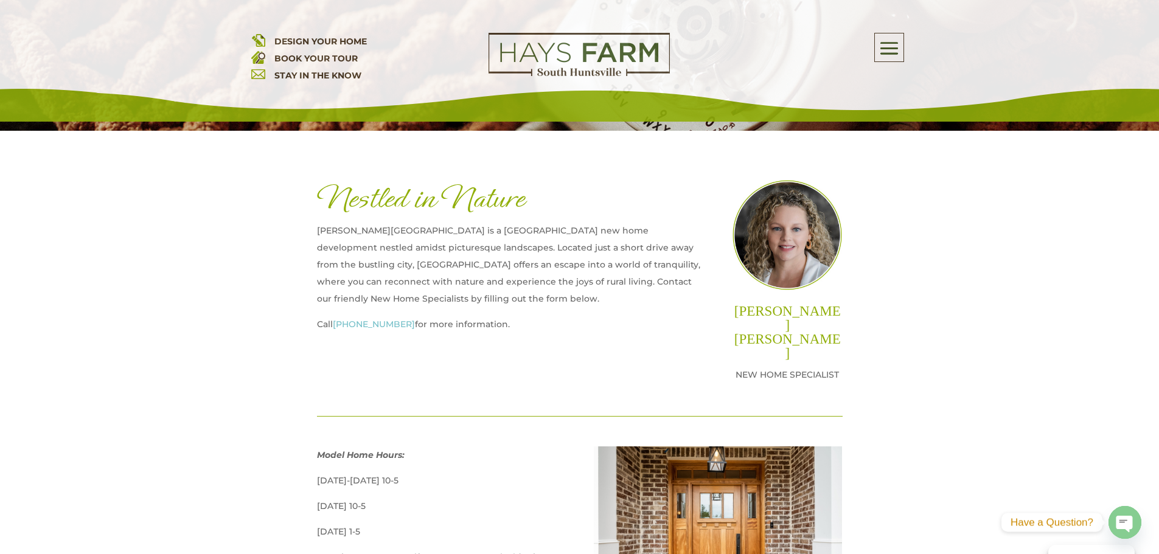 Image resolution: width=1159 pixels, height=554 pixels. I want to click on img: Team_Laura@2x, so click(787, 235).